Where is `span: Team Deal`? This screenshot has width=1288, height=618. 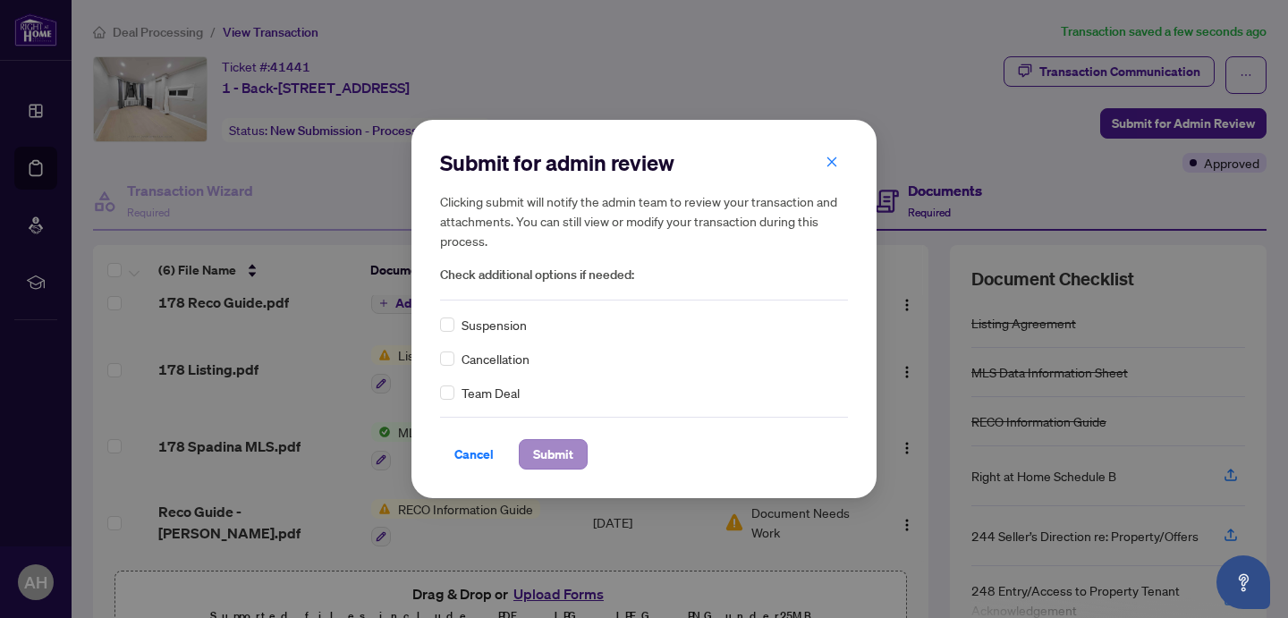
span: Team Deal is located at coordinates (490, 393).